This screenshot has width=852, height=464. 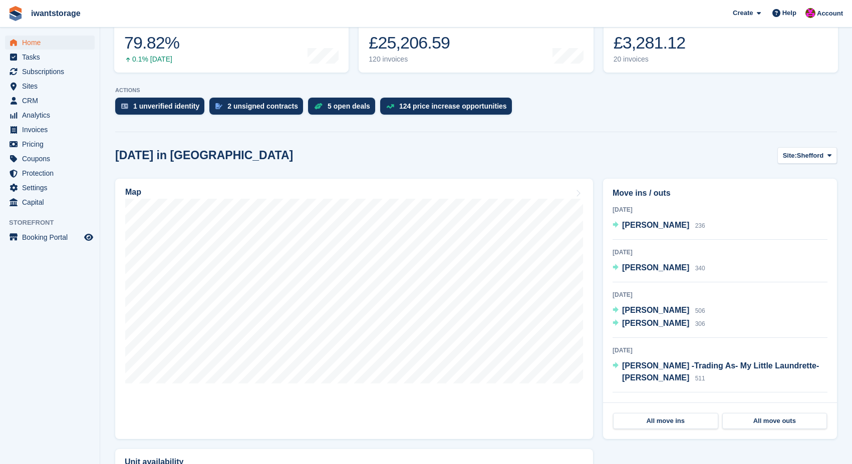 I want to click on span: 511, so click(x=700, y=379).